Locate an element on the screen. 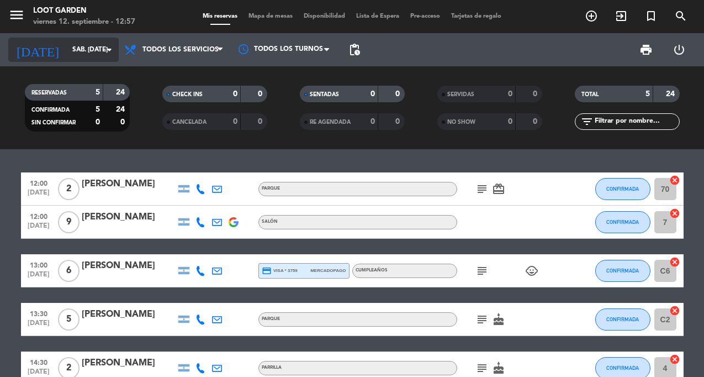  span: Tarjetas de regalo is located at coordinates (476, 16).